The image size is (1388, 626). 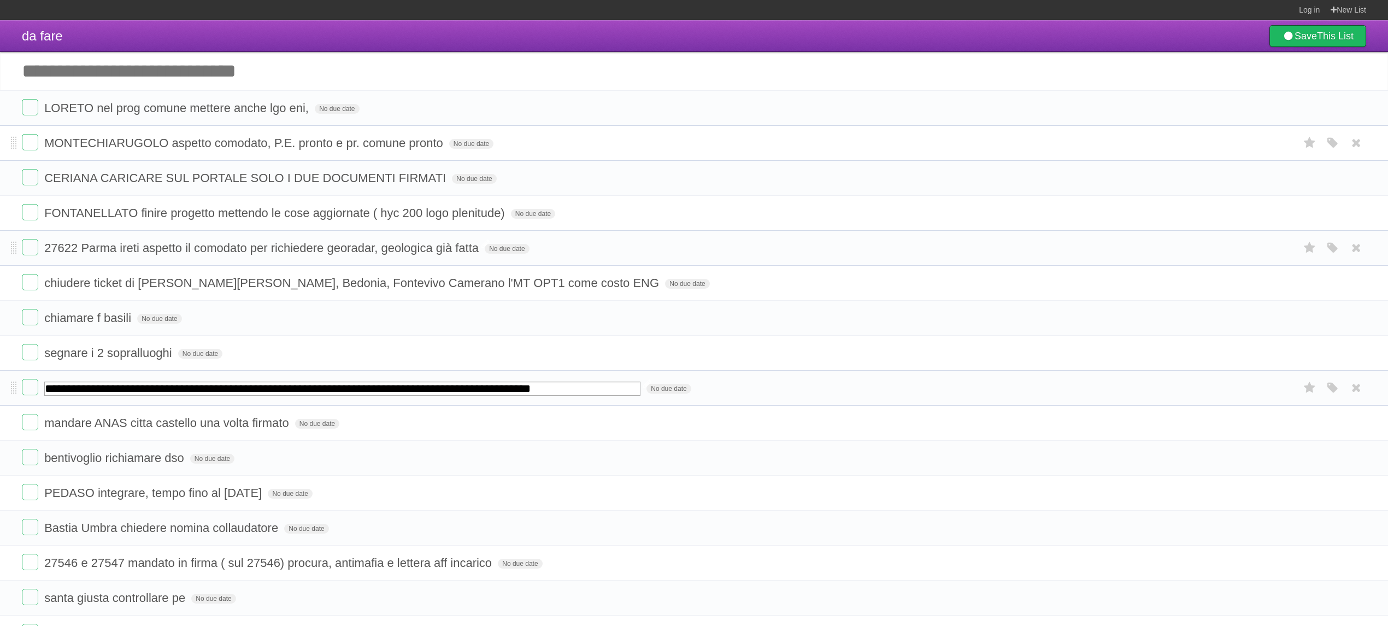 I want to click on span: Bastia Umbra chiedere nomina collaudatore, so click(x=162, y=527).